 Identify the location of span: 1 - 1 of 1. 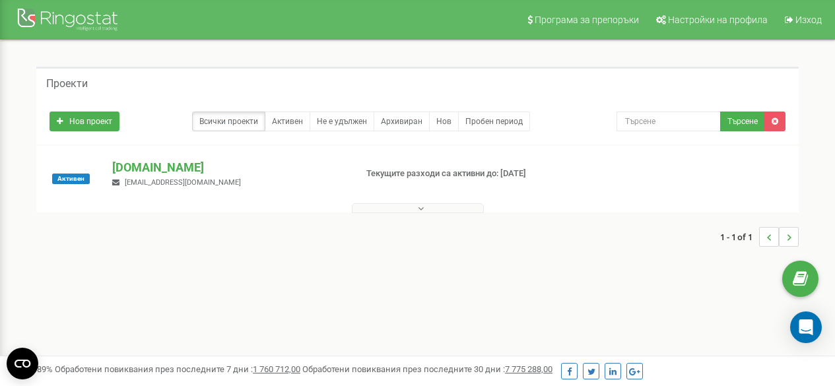
(740, 237).